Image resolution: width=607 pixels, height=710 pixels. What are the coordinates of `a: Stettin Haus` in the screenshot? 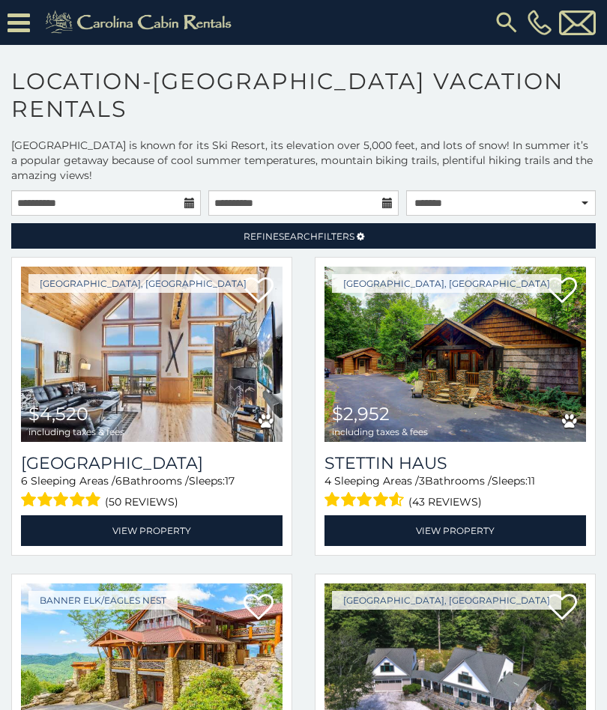 It's located at (455, 463).